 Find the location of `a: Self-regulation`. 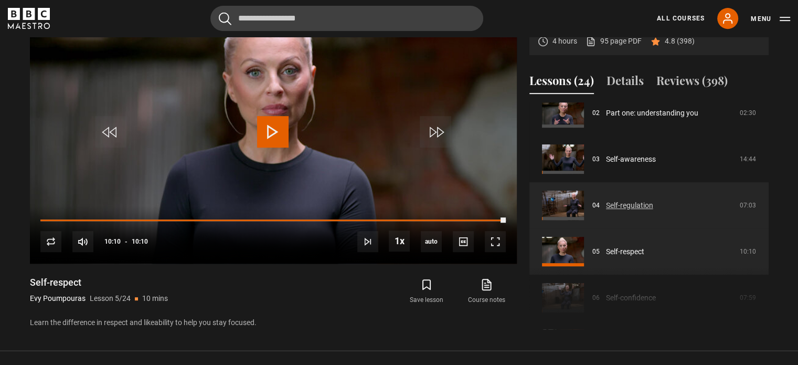

a: Self-regulation is located at coordinates (630, 205).